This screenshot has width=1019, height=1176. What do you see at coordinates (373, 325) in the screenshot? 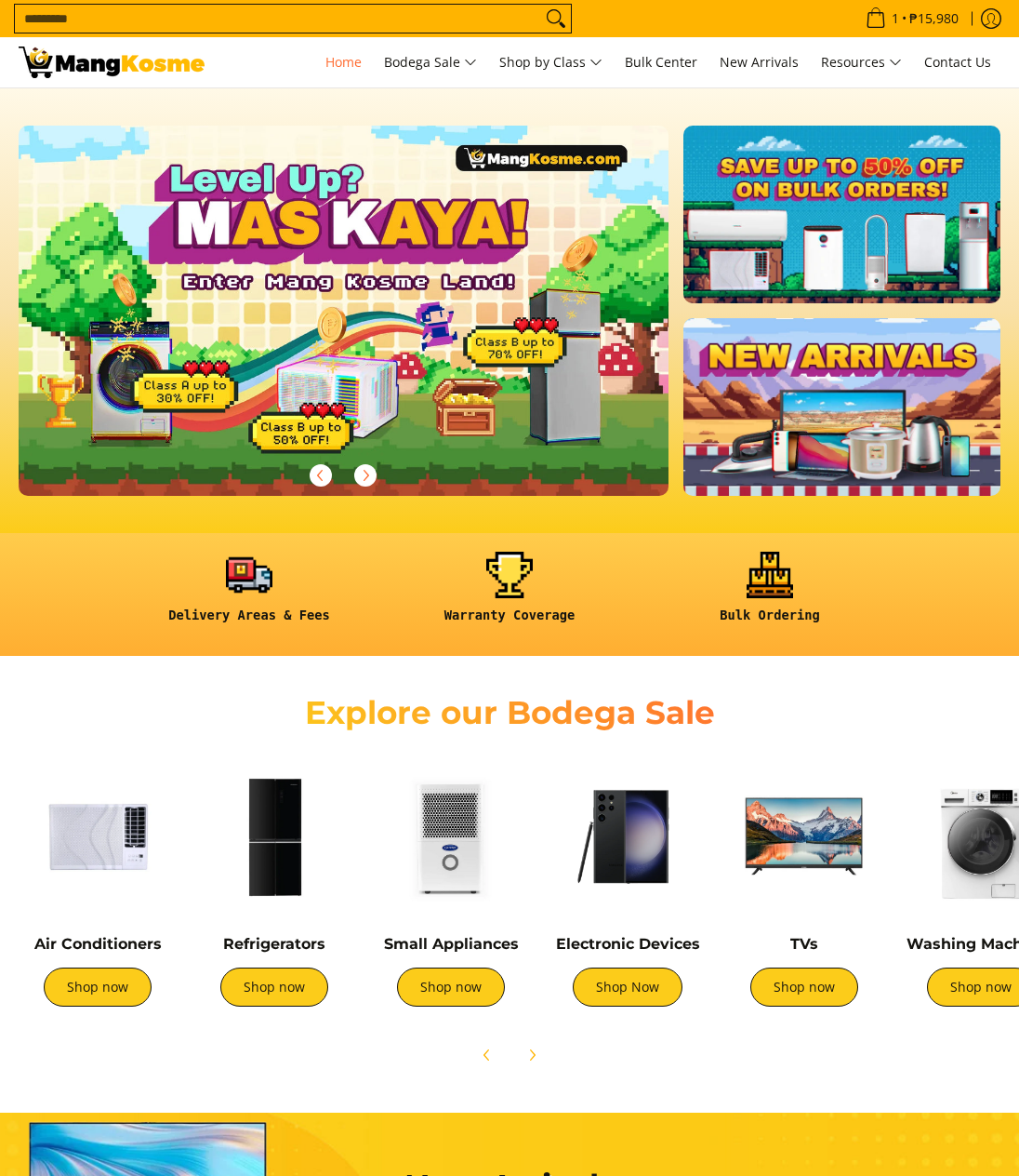
I see `a: More` at bounding box center [373, 325].